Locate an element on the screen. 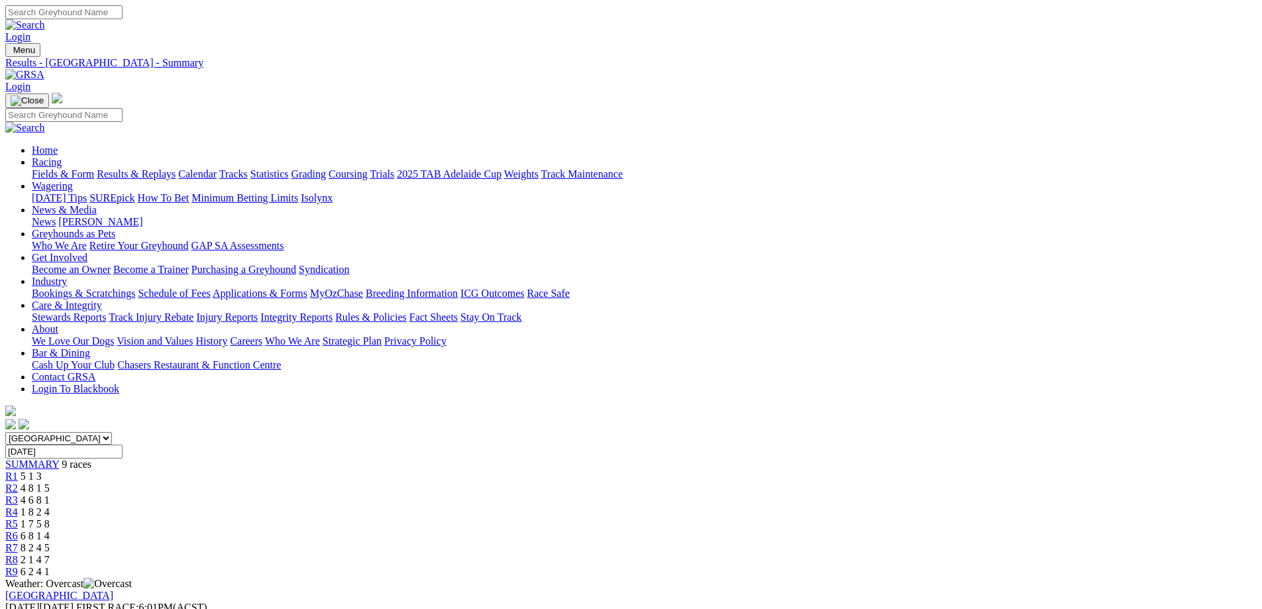 This screenshot has width=1262, height=609. span: 8 2 4 5 is located at coordinates (35, 547).